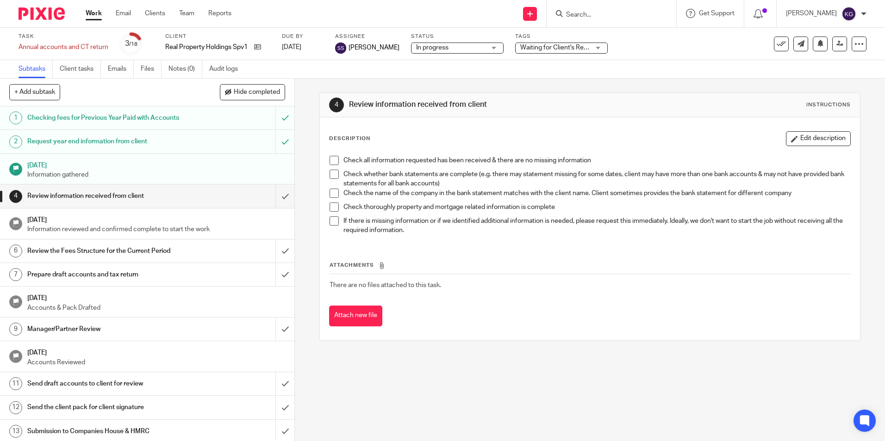  What do you see at coordinates (155, 13) in the screenshot?
I see `a: Clients` at bounding box center [155, 13].